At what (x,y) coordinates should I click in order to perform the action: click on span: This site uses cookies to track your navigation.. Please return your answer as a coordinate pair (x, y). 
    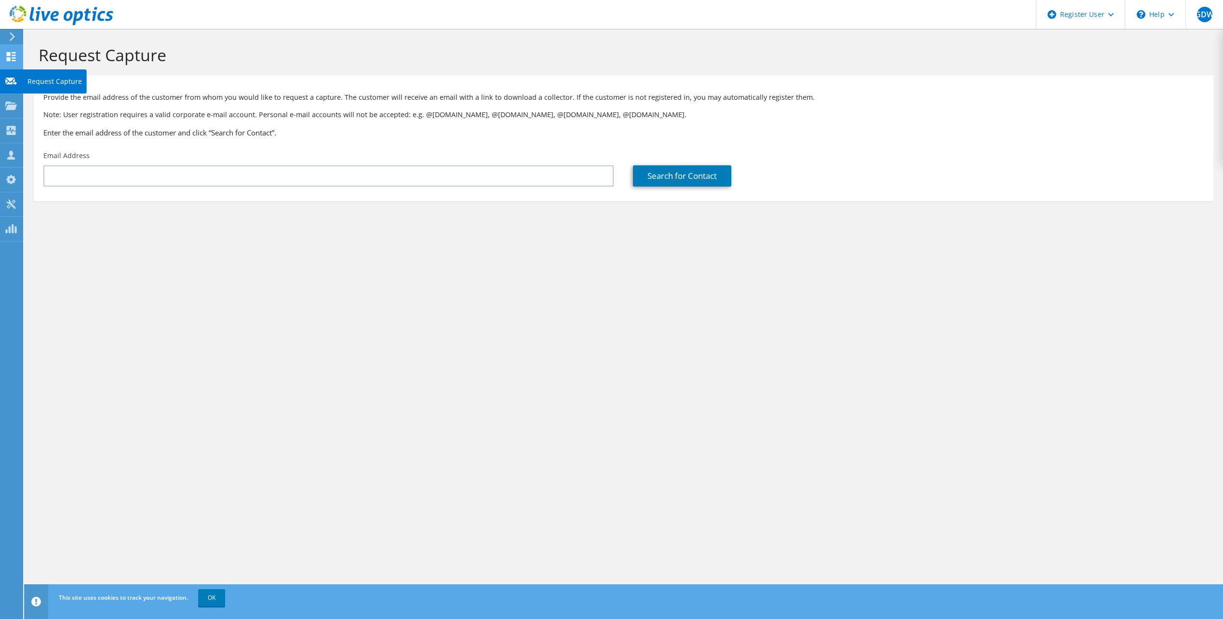
    Looking at the image, I should click on (123, 597).